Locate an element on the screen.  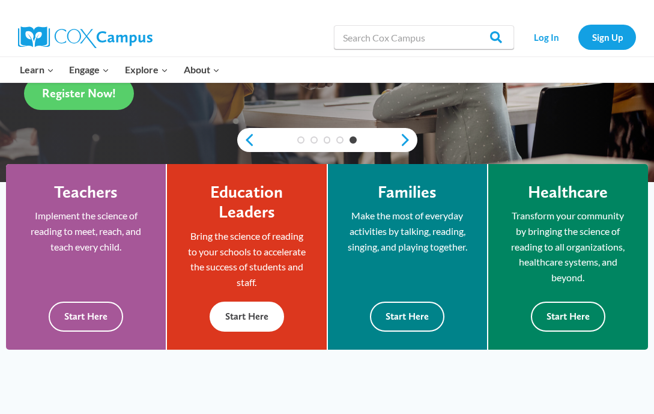
button: Child menu of Explore is located at coordinates (146, 70).